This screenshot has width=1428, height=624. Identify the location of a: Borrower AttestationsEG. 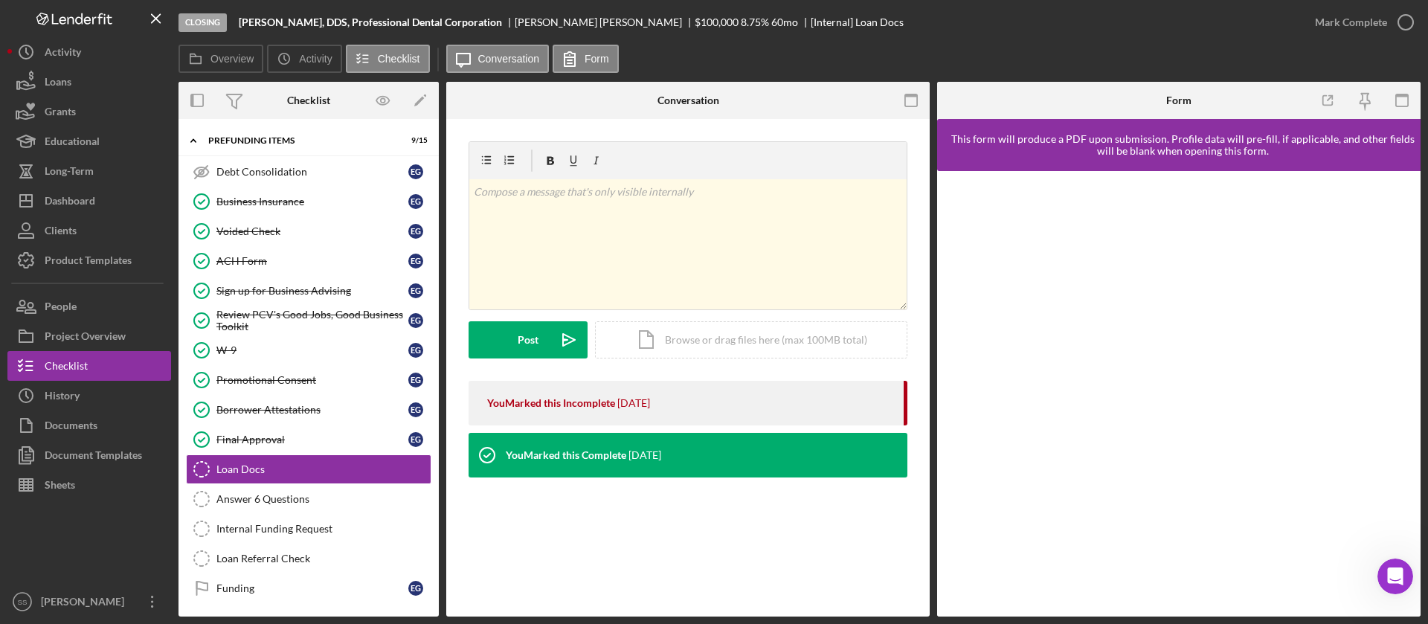
(309, 410).